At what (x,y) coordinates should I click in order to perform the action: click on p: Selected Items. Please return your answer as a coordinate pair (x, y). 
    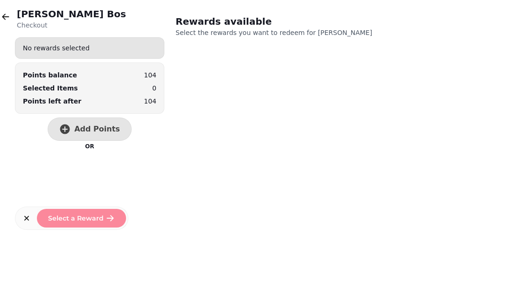
    Looking at the image, I should click on (50, 88).